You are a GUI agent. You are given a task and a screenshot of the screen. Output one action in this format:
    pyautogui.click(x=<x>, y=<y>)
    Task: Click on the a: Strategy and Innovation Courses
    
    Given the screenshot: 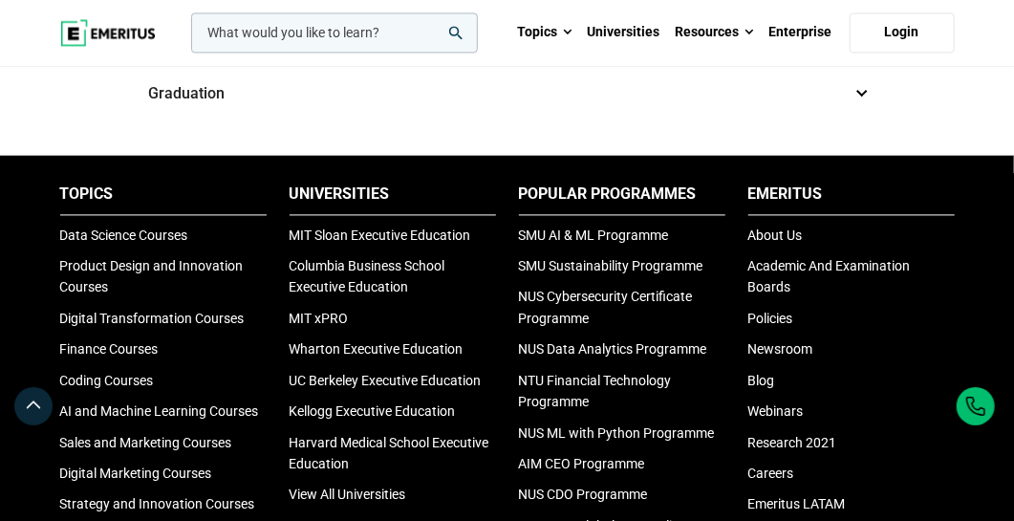 What is the action you would take?
    pyautogui.click(x=158, y=504)
    